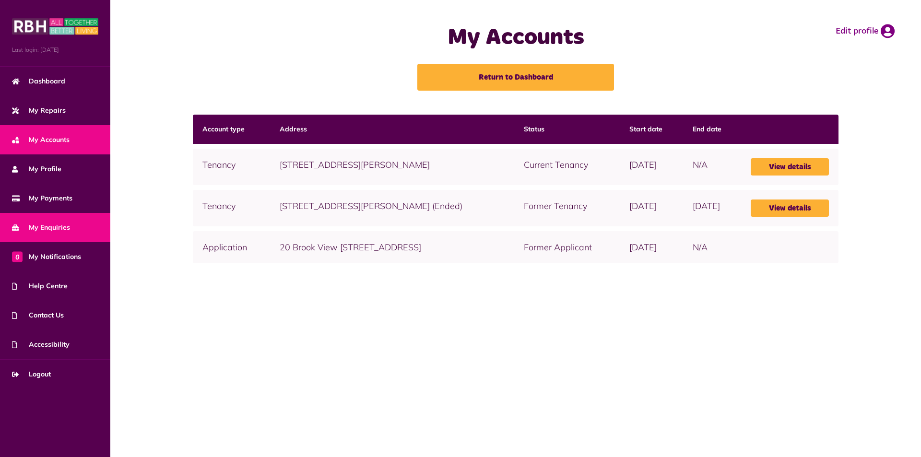 This screenshot has height=457, width=921. What do you see at coordinates (567, 167) in the screenshot?
I see `td: Current Tenancy` at bounding box center [567, 167].